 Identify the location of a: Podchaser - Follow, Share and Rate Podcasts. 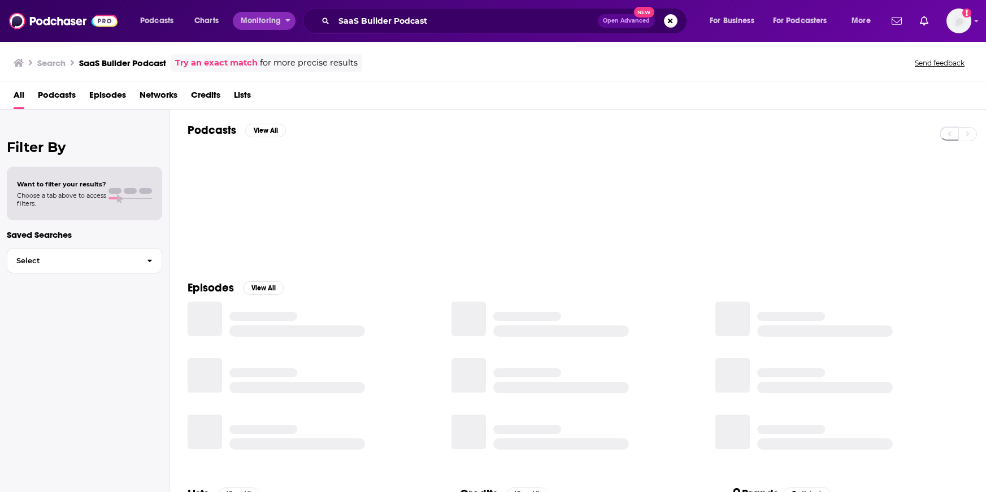
(63, 21).